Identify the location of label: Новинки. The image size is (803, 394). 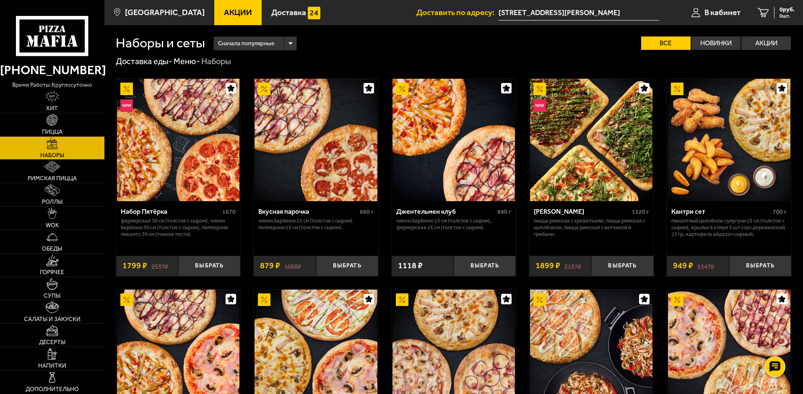
(716, 43).